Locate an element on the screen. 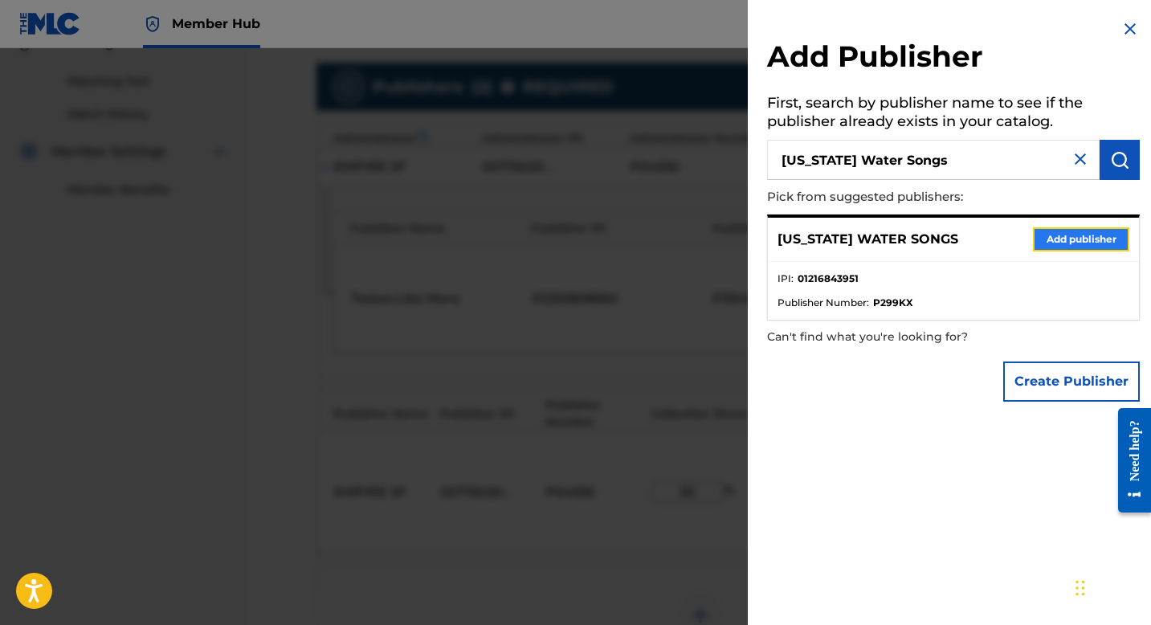 This screenshot has width=1151, height=625. input: Search publisher's name is located at coordinates (933, 160).